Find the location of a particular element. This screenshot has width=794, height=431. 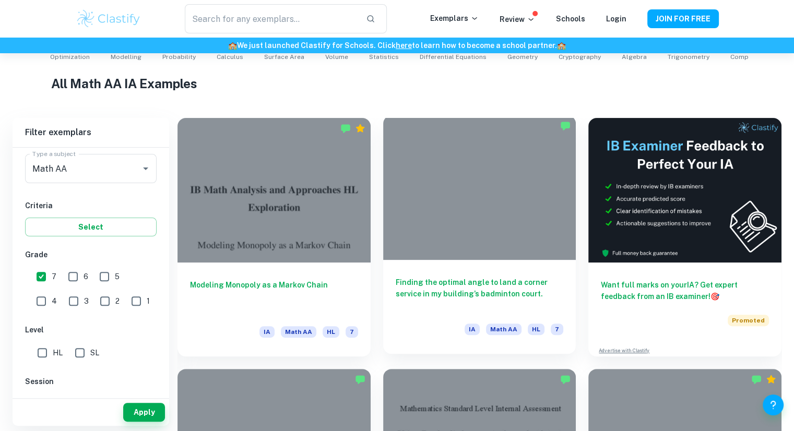

img: Clastify logo is located at coordinates (109, 19).